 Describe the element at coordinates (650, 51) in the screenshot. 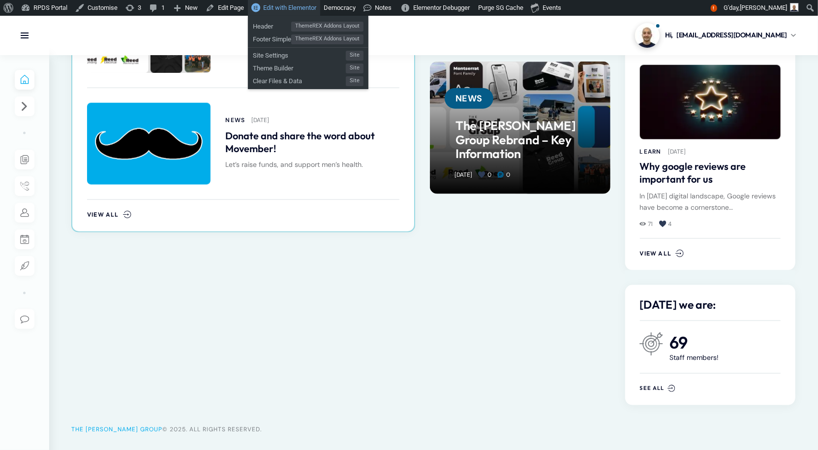

I see `a: 72` at that location.